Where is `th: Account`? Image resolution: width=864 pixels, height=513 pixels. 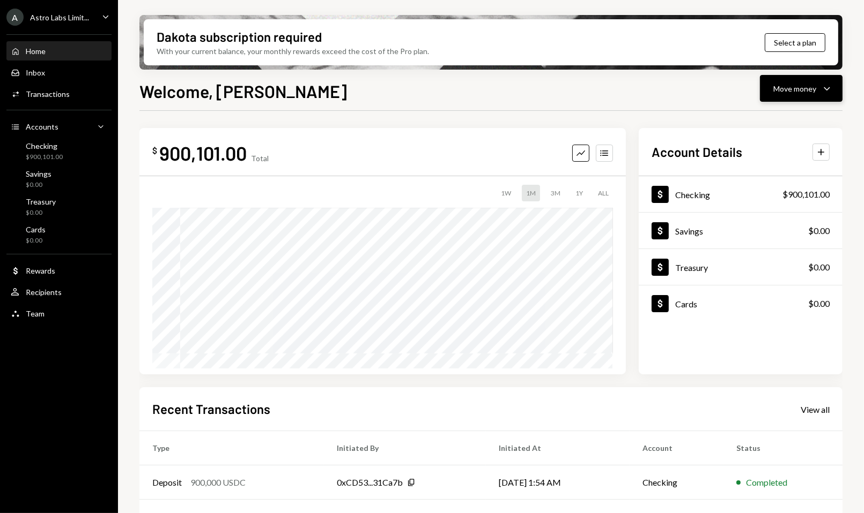 th: Account is located at coordinates (676, 449).